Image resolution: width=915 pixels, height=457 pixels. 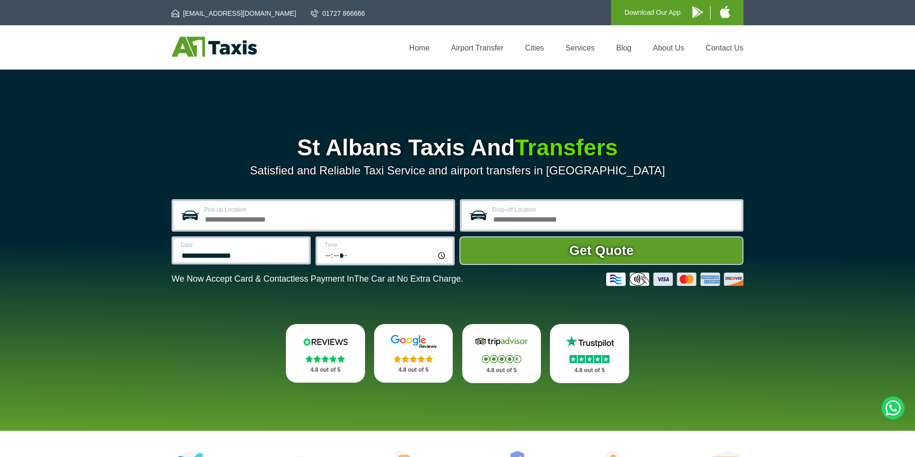 What do you see at coordinates (624, 48) in the screenshot?
I see `a: Blog` at bounding box center [624, 48].